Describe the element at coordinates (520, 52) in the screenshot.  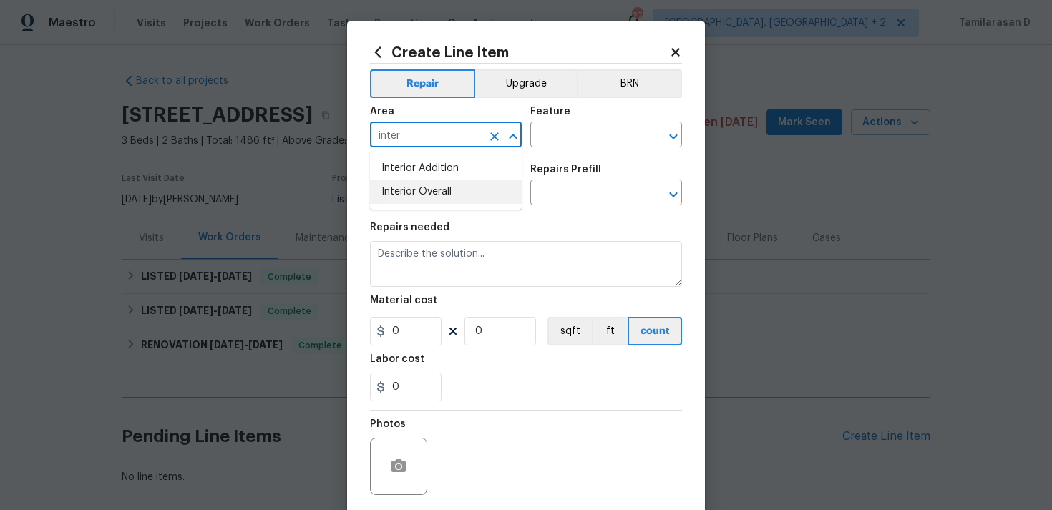
I see `h2: Create Line Item` at that location.